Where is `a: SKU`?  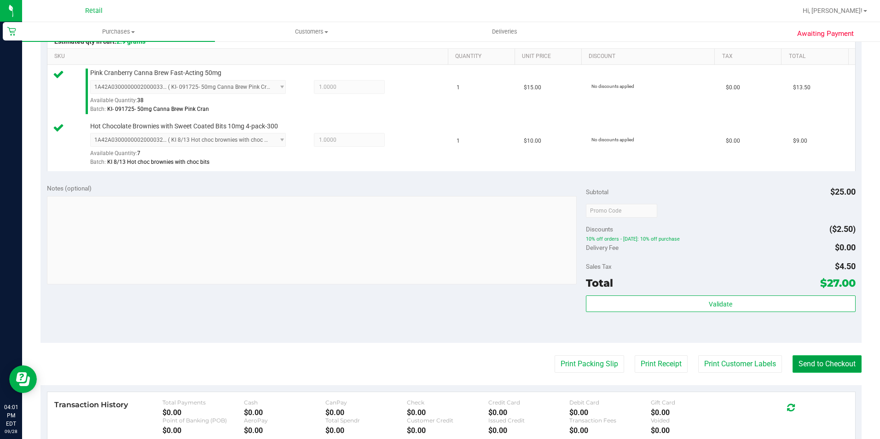
a: SKU is located at coordinates (249, 57).